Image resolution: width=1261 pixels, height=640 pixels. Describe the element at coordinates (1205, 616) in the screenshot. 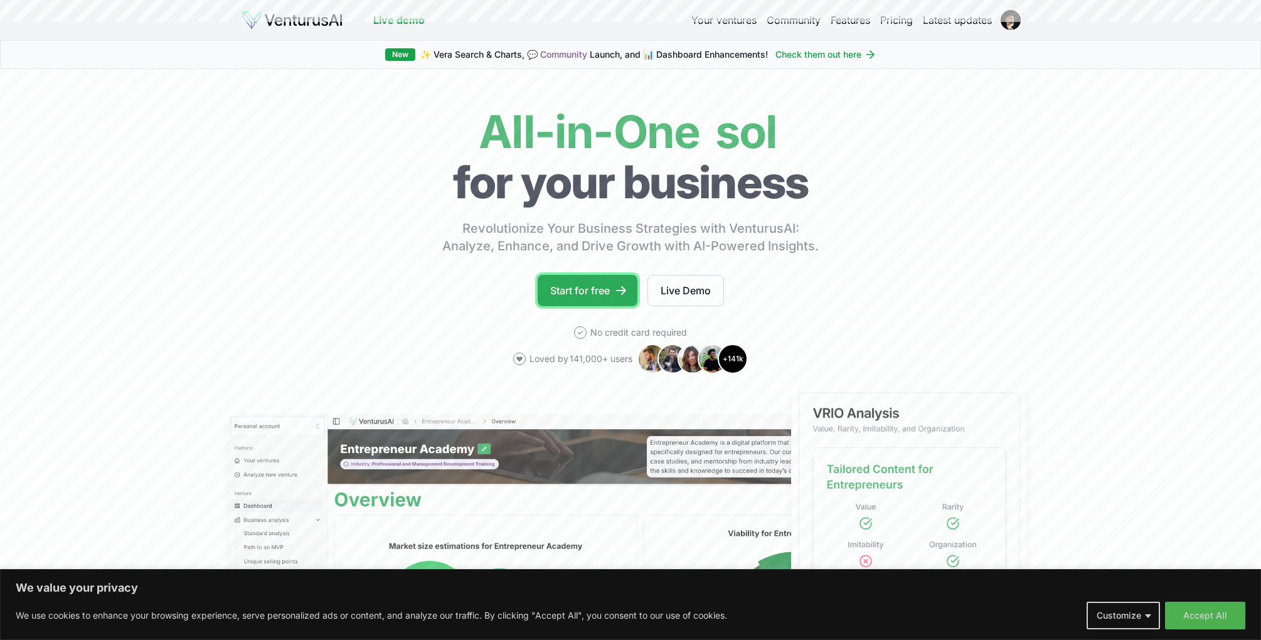

I see `button: Accept All` at that location.